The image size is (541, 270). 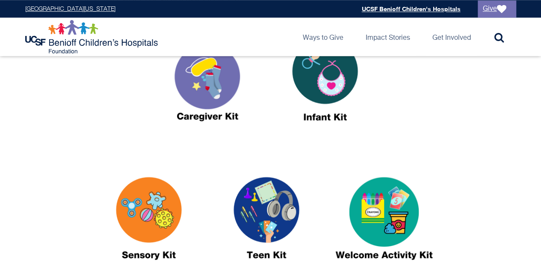 I want to click on a: UCSF Benioff Children's Hospitals, so click(x=411, y=9).